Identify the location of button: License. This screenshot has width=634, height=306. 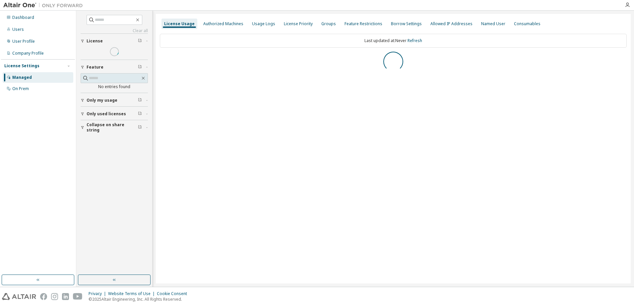
(114, 41).